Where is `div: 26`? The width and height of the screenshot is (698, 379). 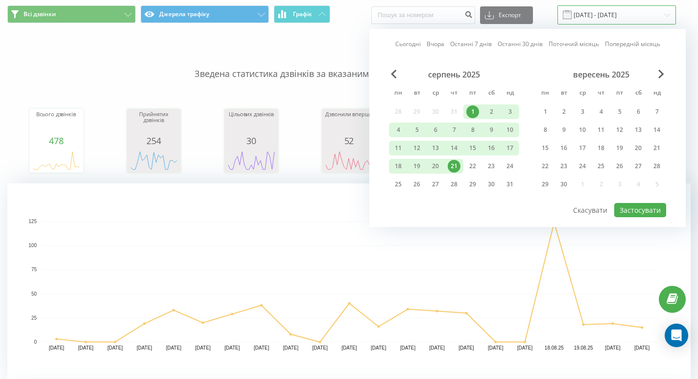
div: 26 is located at coordinates (620, 166).